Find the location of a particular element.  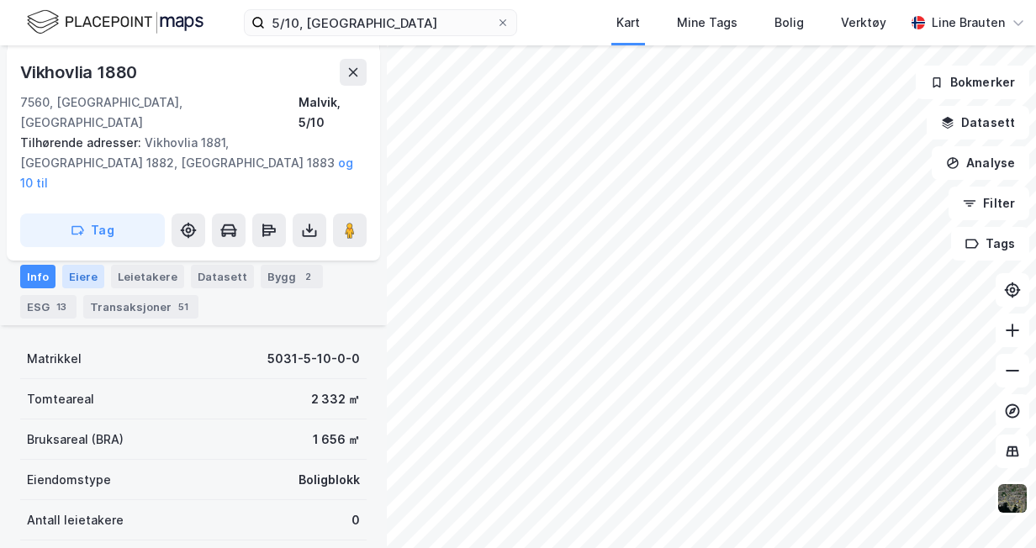

button: Datasett is located at coordinates (978, 123).